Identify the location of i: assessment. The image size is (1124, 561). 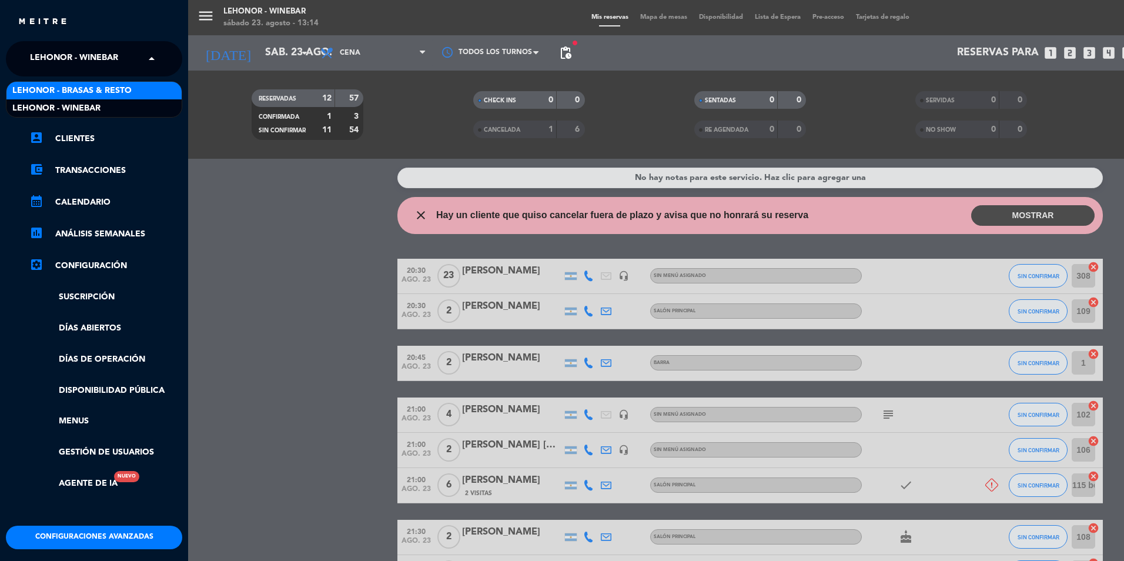
(36, 233).